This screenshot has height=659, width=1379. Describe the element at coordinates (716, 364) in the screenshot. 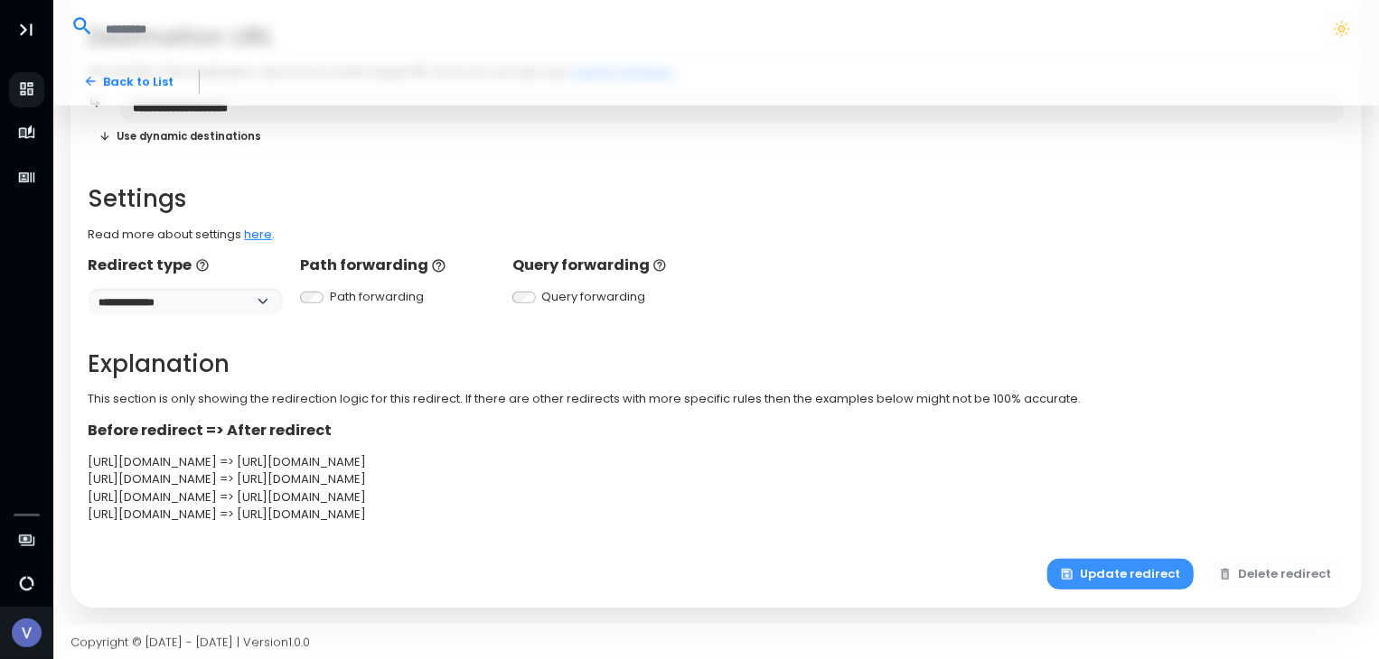

I see `h2: Explanation` at that location.